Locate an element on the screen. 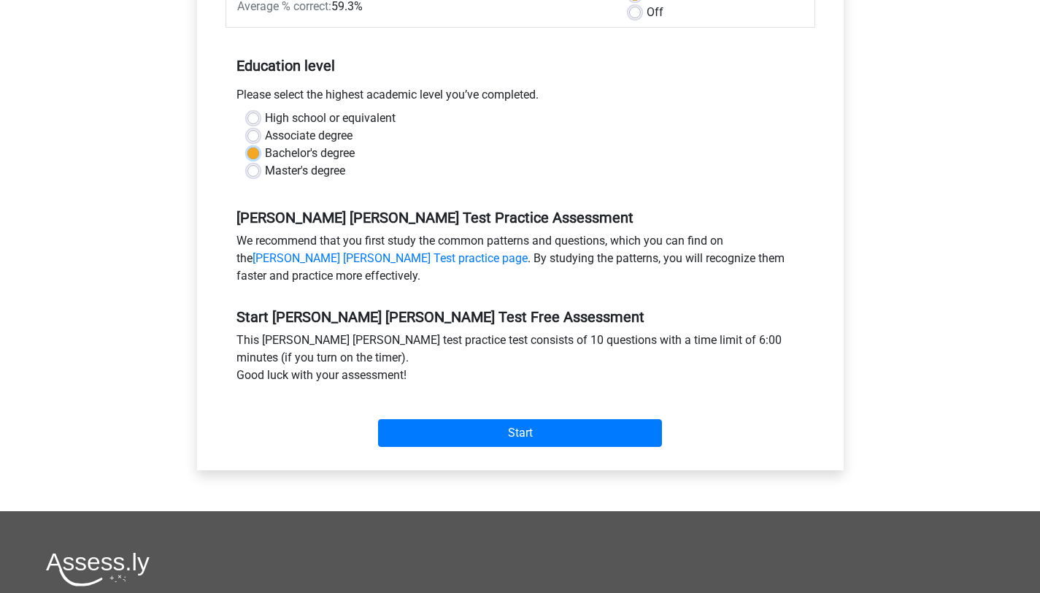 This screenshot has width=1040, height=593. div: We recommend that you first study the common patterns and questions, which you can find on the . ... is located at coordinates (520, 261).